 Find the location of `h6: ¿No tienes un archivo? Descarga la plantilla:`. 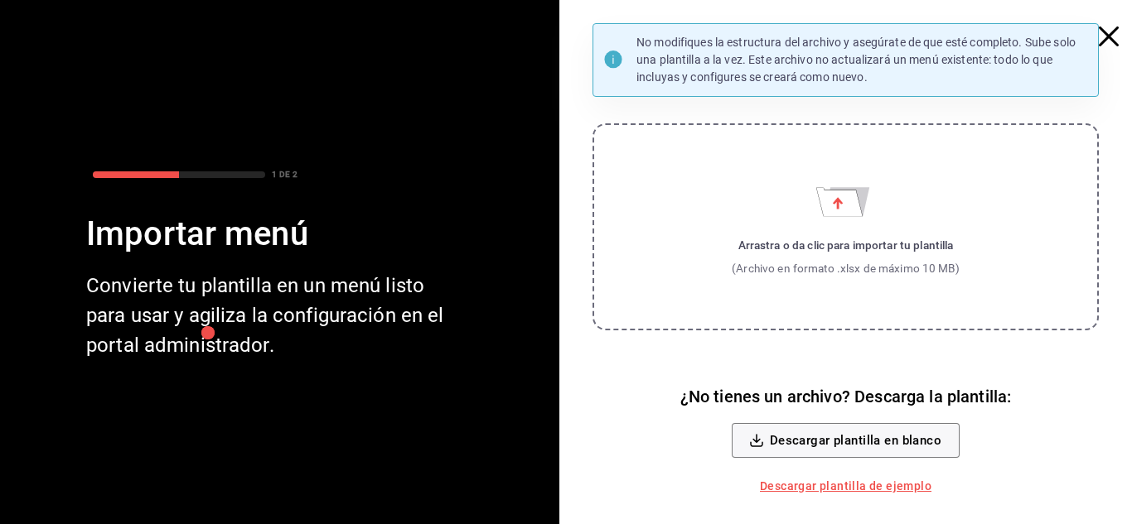

h6: ¿No tienes un archivo? Descarga la plantilla: is located at coordinates (846, 397).